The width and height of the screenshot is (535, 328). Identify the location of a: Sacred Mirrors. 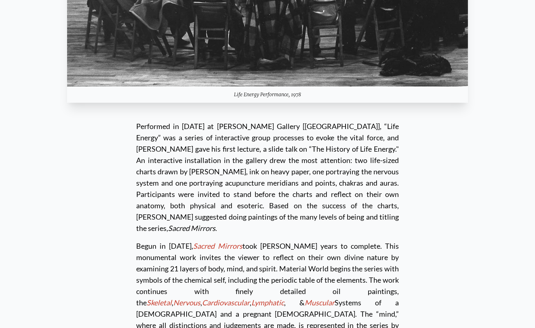
(218, 246).